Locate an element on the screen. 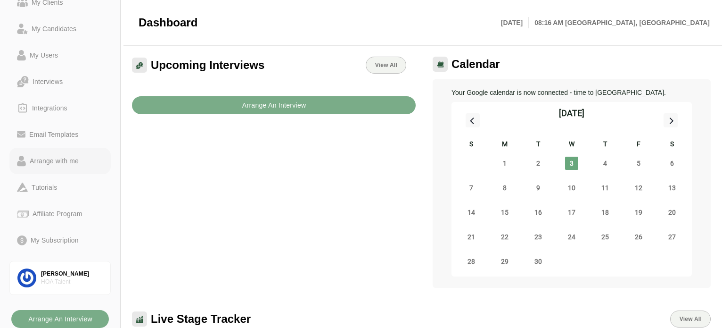  span: Friday, September 26, 2025 is located at coordinates (639, 237).